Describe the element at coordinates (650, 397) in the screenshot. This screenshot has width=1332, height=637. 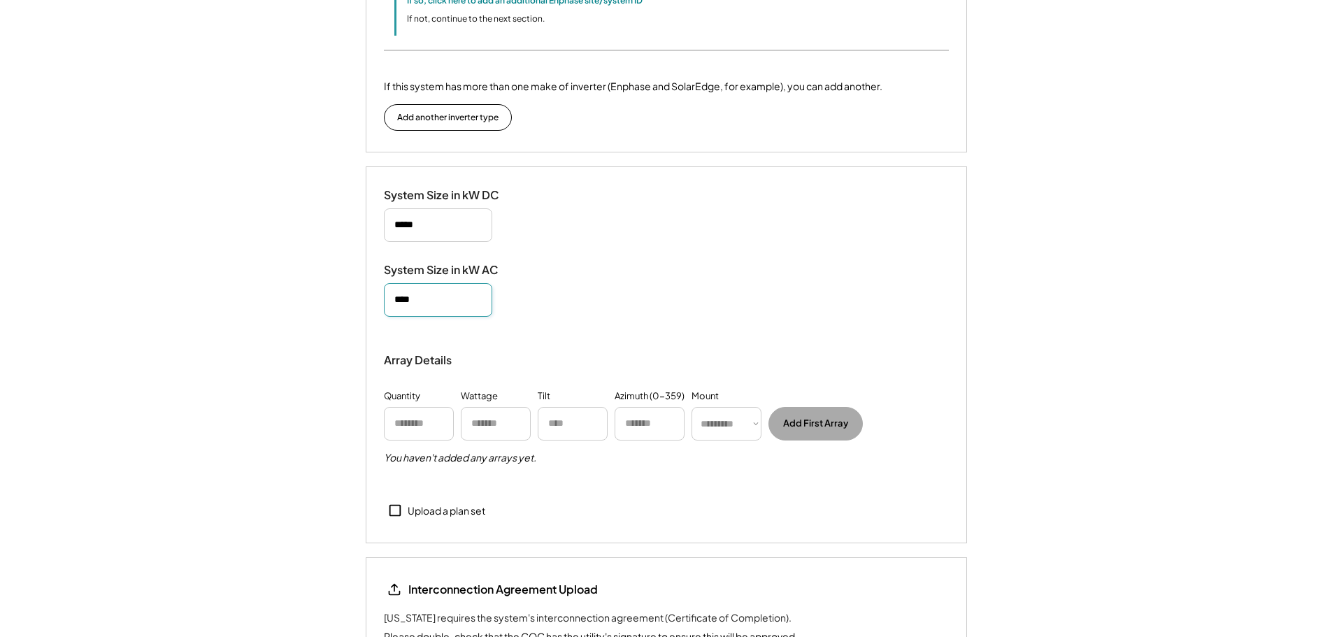
I see `div: Azimuth (0-359)` at that location.